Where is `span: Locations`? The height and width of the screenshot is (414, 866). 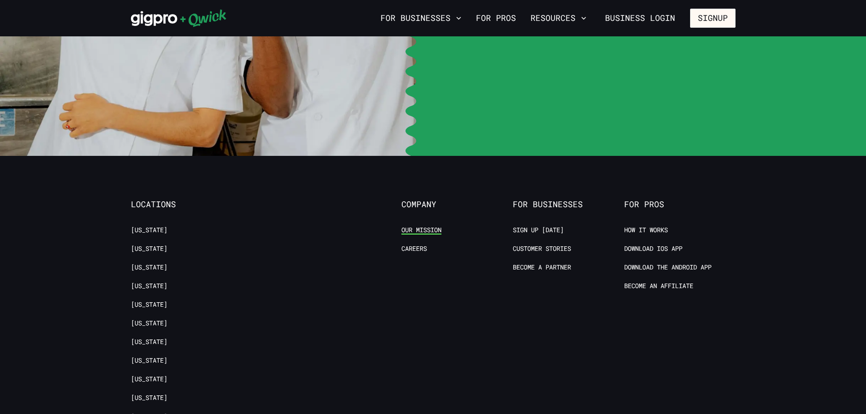
span: Locations is located at coordinates (186, 204).